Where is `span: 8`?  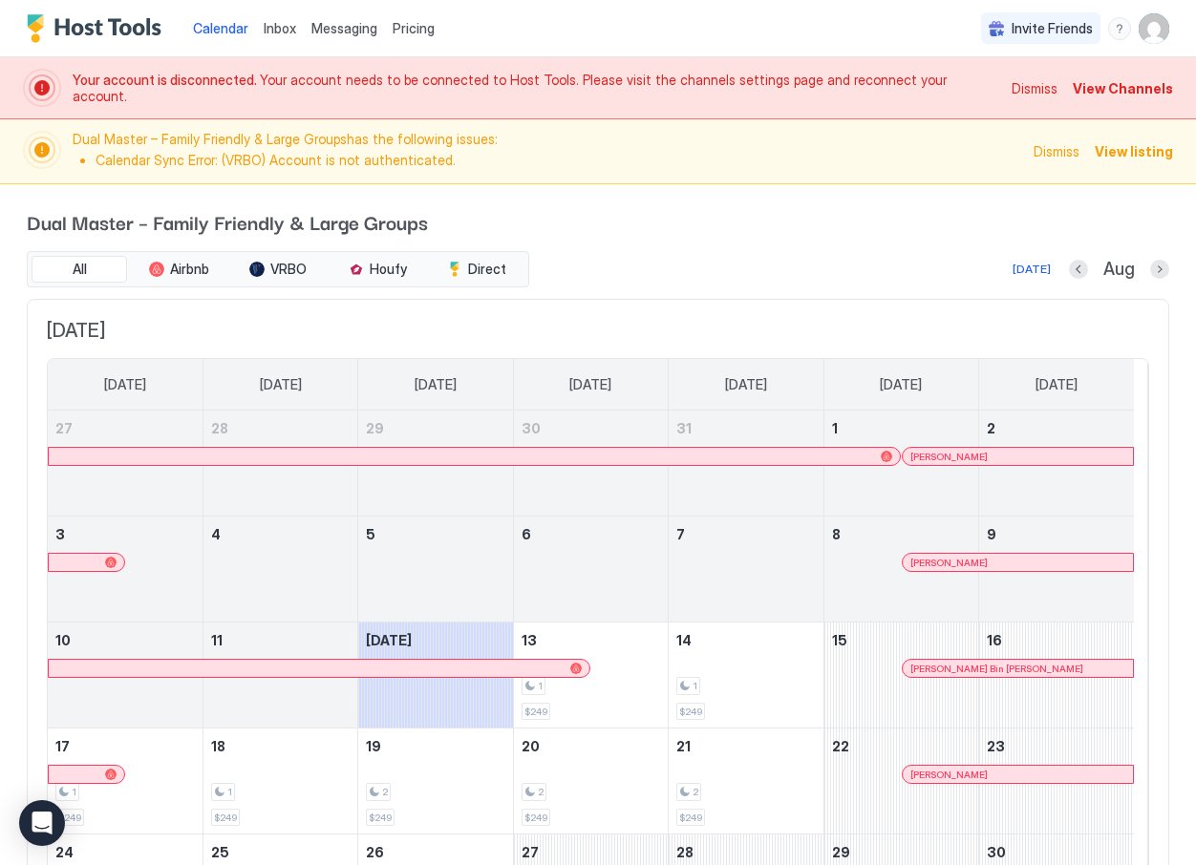
span: 8 is located at coordinates (836, 534).